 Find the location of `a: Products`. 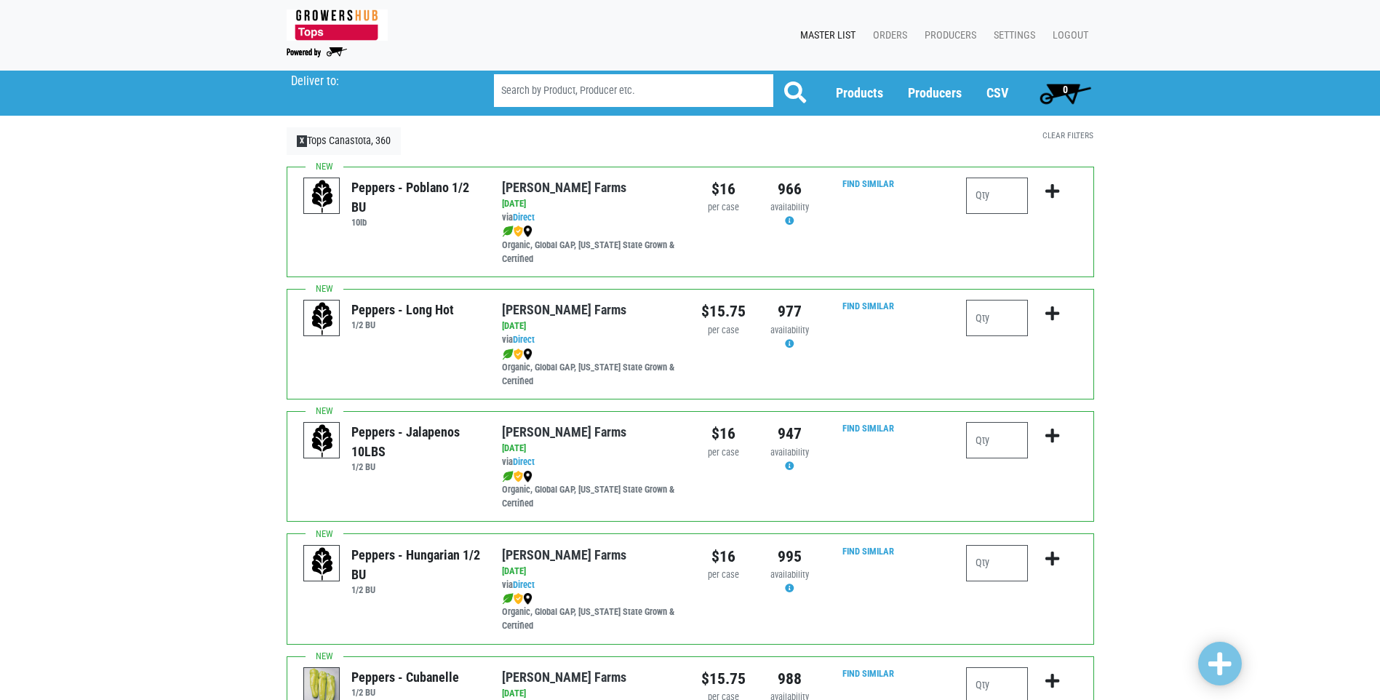

a: Products is located at coordinates (859, 92).